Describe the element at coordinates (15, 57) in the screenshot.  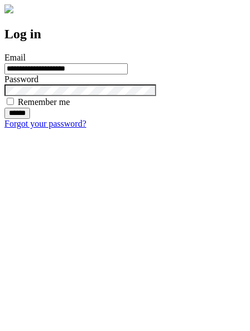
I see `label: Email` at that location.